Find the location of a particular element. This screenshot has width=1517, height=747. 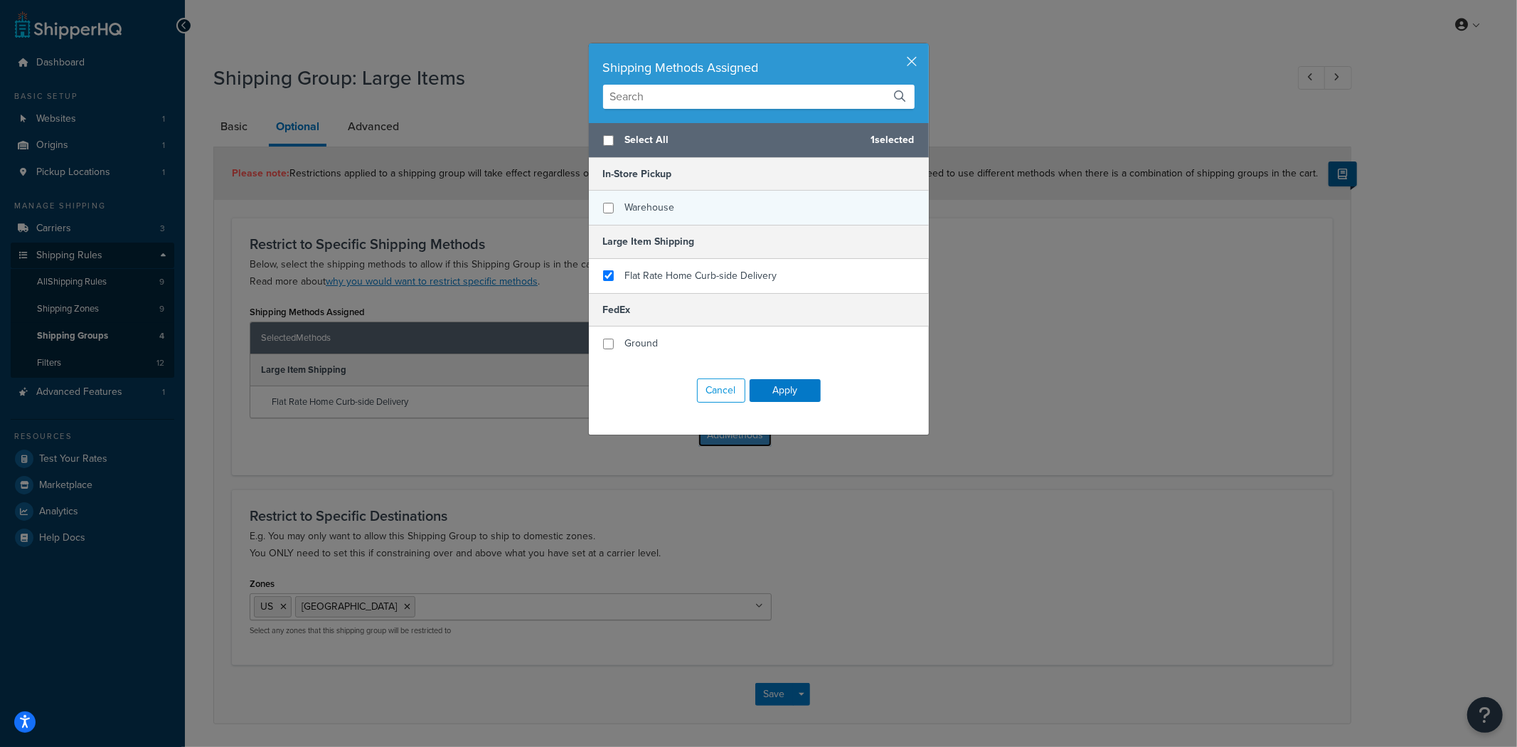

h5: Large Item Shipping is located at coordinates (759, 241).